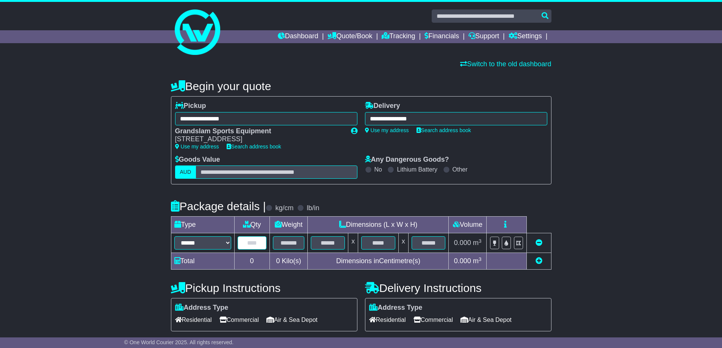  I want to click on a: Settings, so click(525, 37).